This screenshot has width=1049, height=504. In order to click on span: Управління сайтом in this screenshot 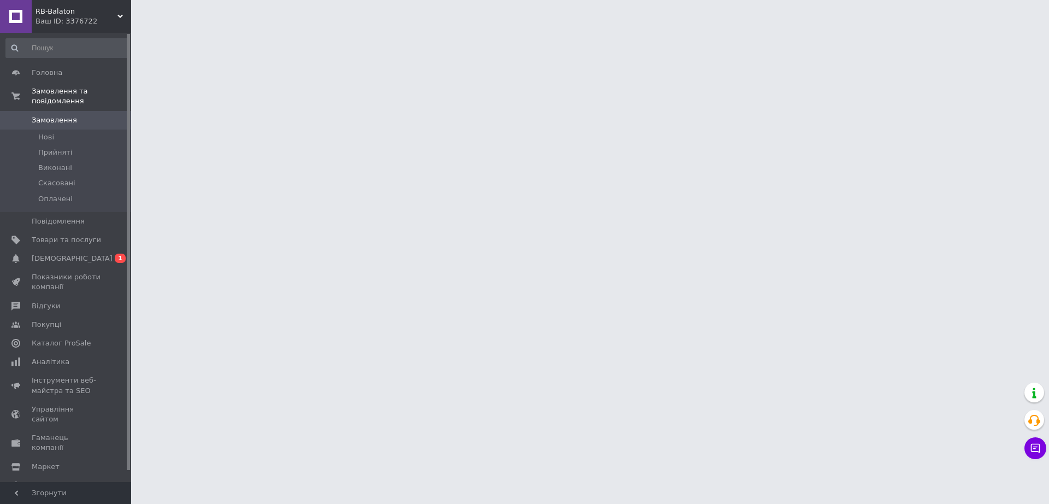, I will do `click(66, 414)`.